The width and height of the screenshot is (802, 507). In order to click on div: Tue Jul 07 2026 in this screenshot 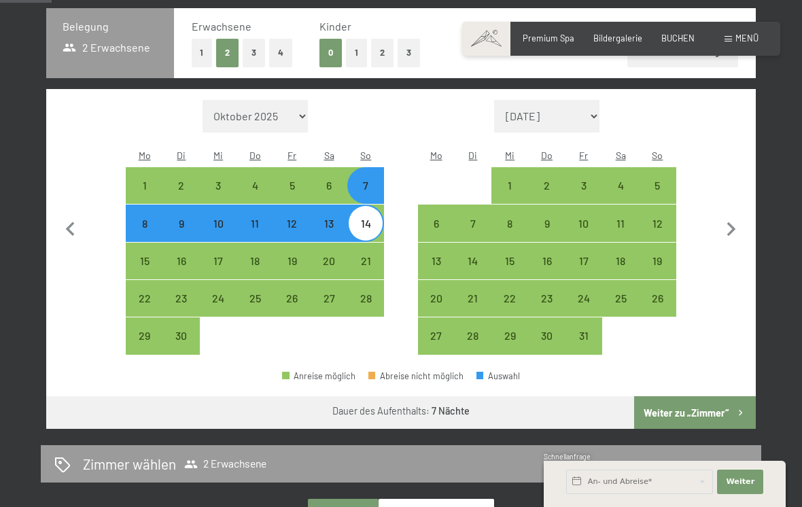, I will do `click(473, 223)`.